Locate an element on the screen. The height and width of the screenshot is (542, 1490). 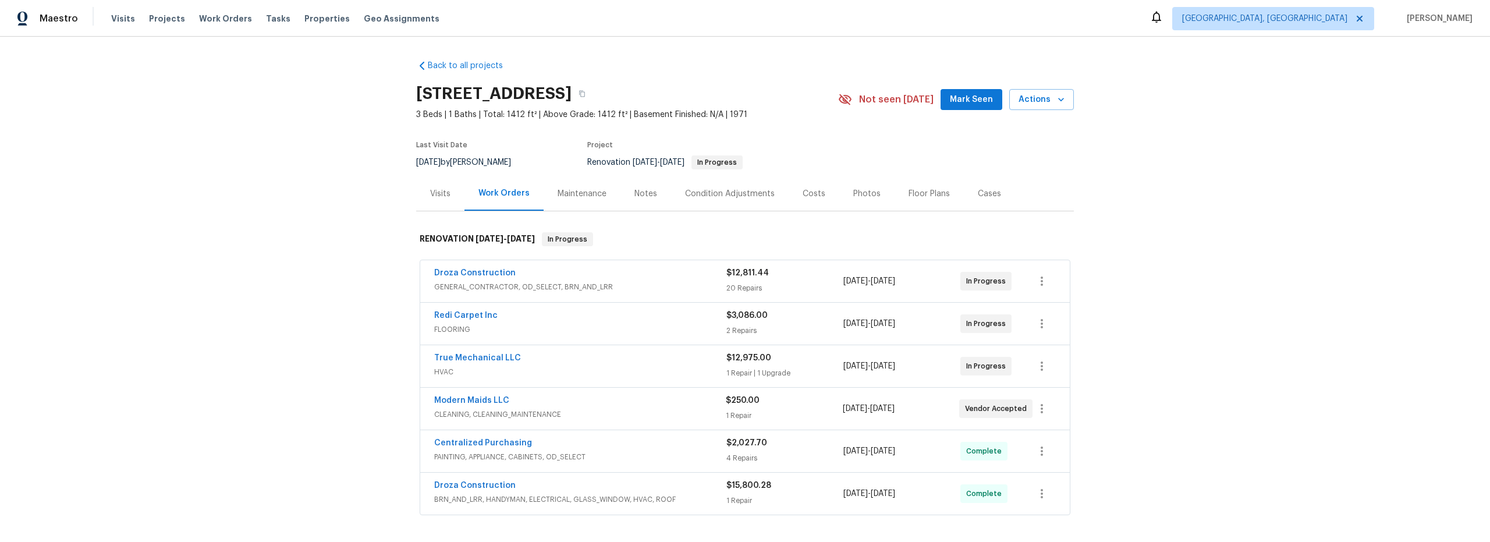
h6: RENOVATION is located at coordinates (477, 239).